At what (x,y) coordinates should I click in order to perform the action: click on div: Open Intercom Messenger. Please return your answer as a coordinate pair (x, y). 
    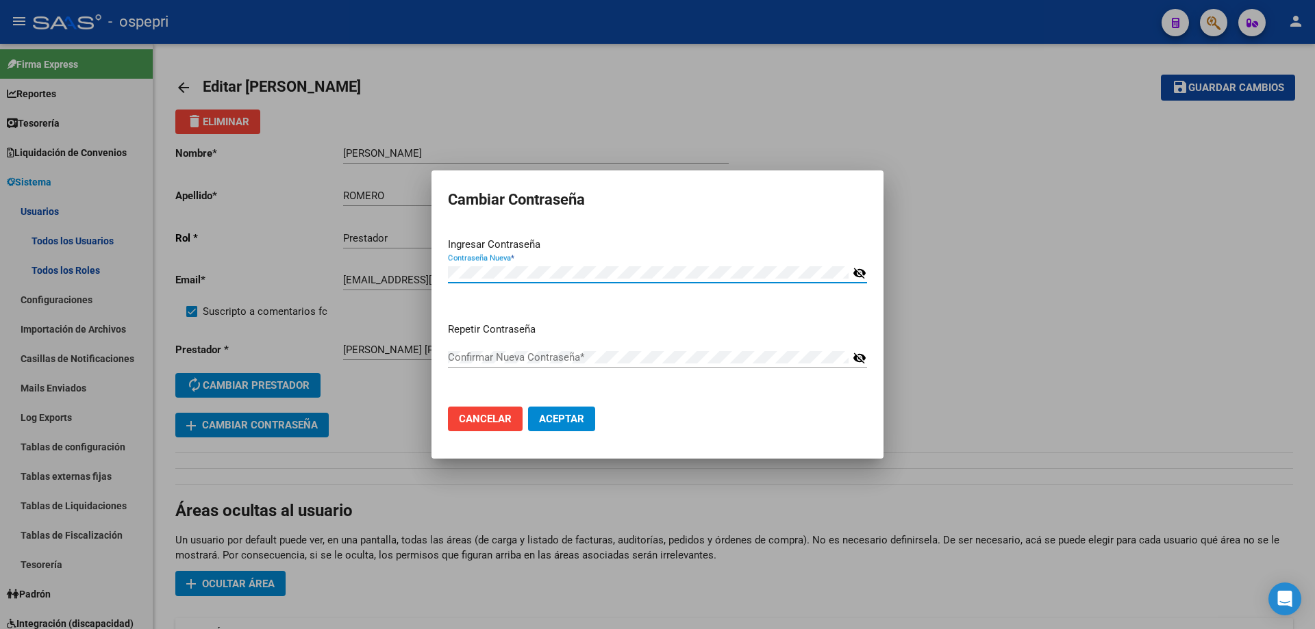
    Looking at the image, I should click on (1285, 599).